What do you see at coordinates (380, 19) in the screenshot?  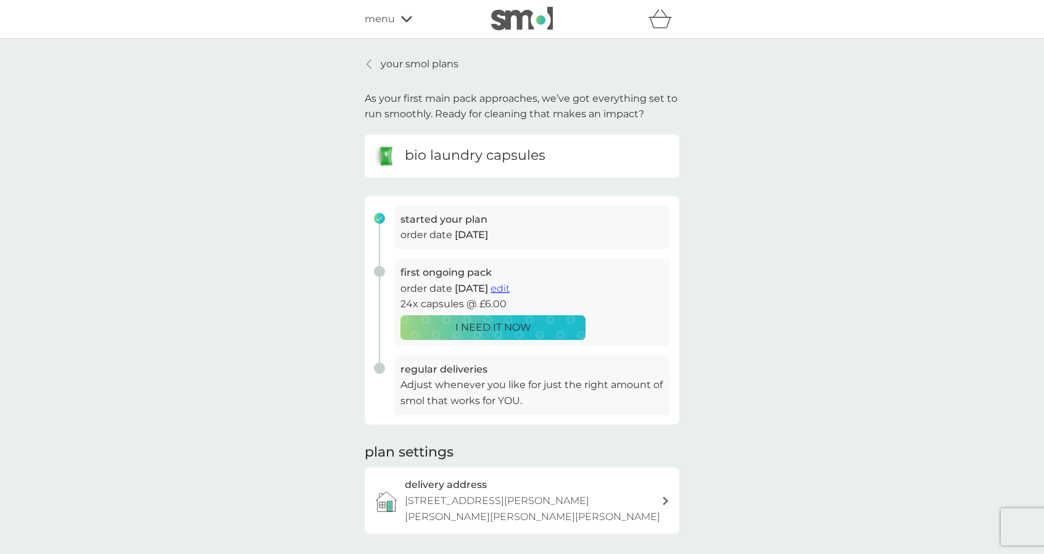 I see `span: menu` at bounding box center [380, 19].